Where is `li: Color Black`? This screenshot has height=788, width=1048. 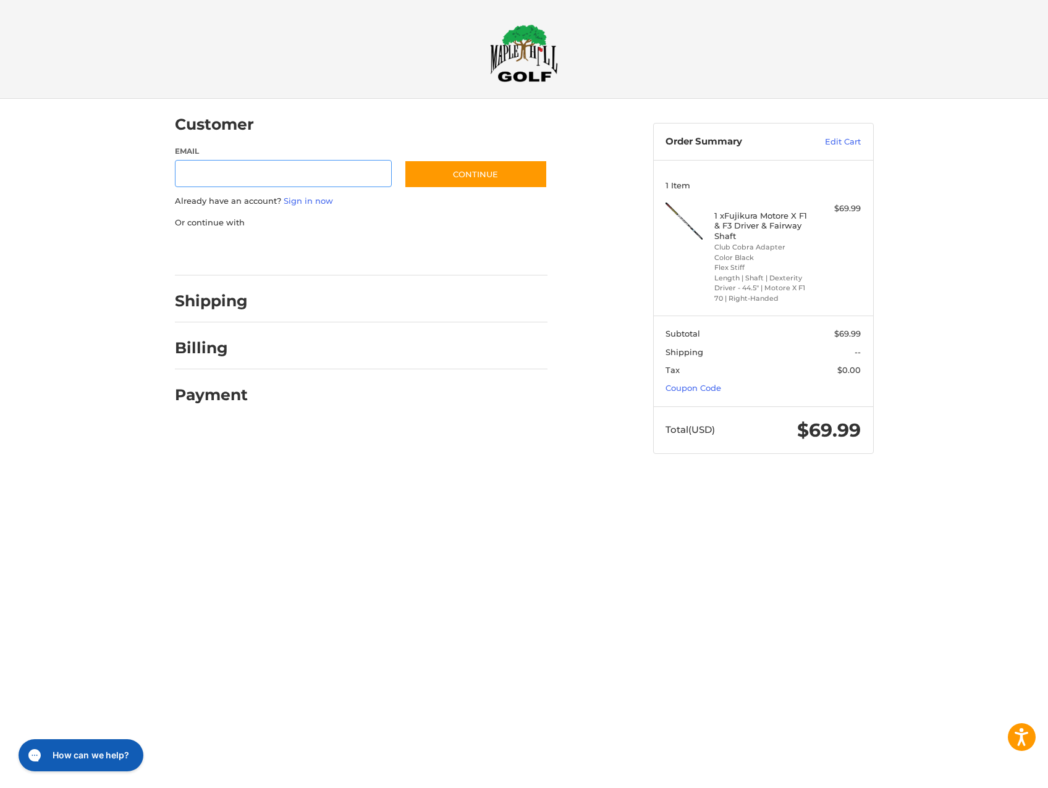 li: Color Black is located at coordinates (761, 258).